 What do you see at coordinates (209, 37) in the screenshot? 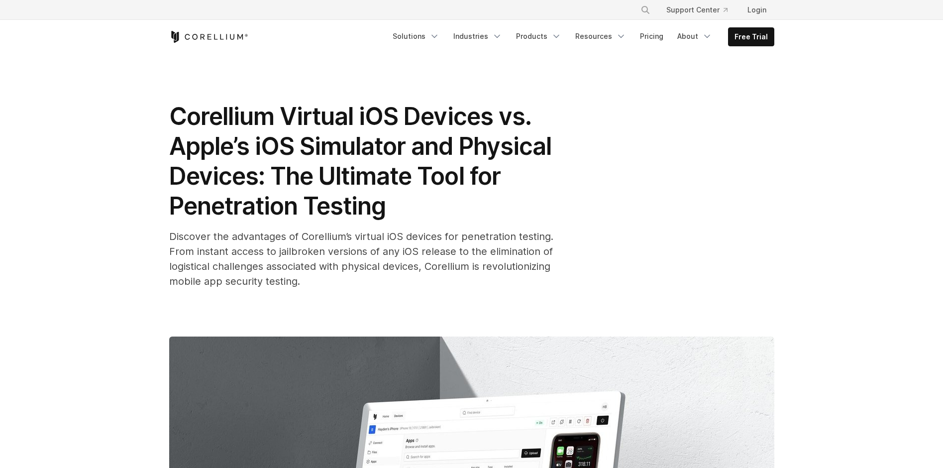
I see `a: Corellium Home` at bounding box center [209, 37].